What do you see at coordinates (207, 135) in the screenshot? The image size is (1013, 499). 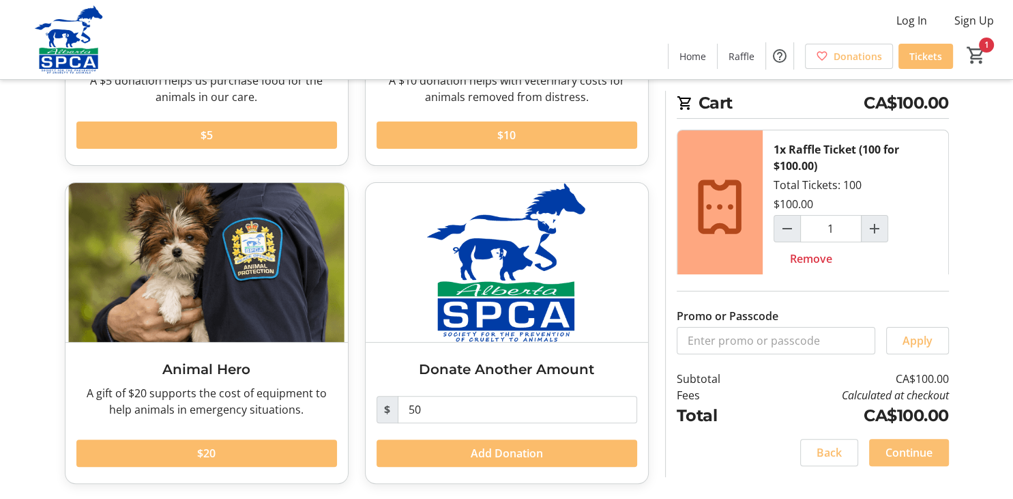 I see `button: $5` at bounding box center [207, 135].